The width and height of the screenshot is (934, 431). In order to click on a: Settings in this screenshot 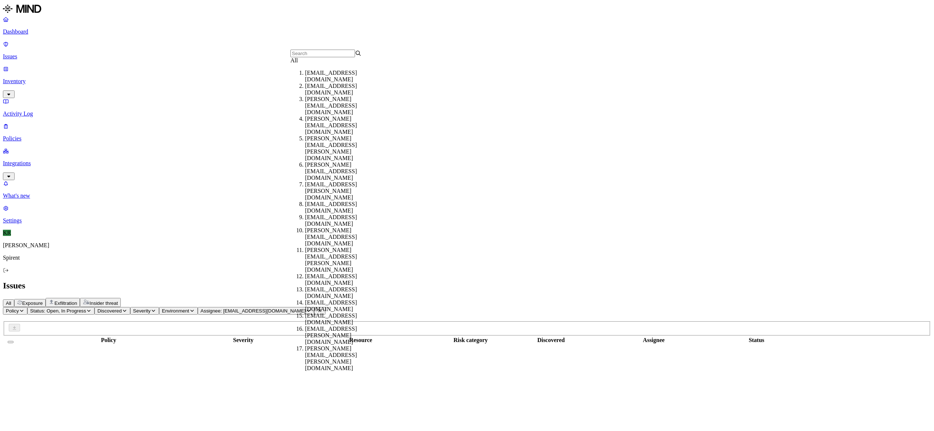, I will do `click(467, 215)`.